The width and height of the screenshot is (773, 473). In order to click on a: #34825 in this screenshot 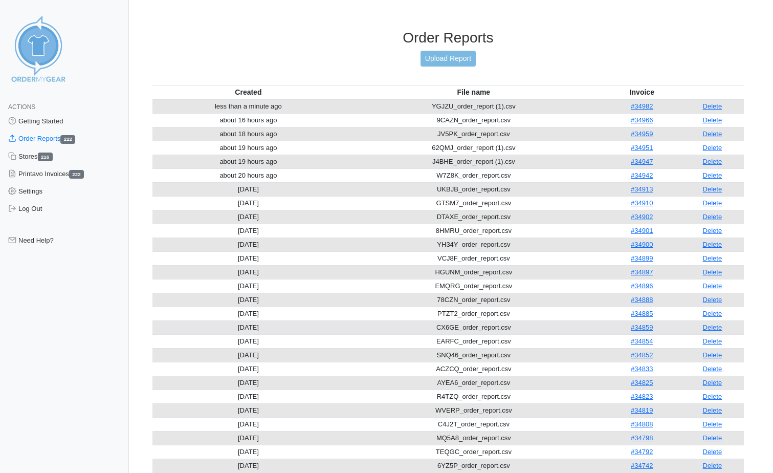, I will do `click(642, 382)`.